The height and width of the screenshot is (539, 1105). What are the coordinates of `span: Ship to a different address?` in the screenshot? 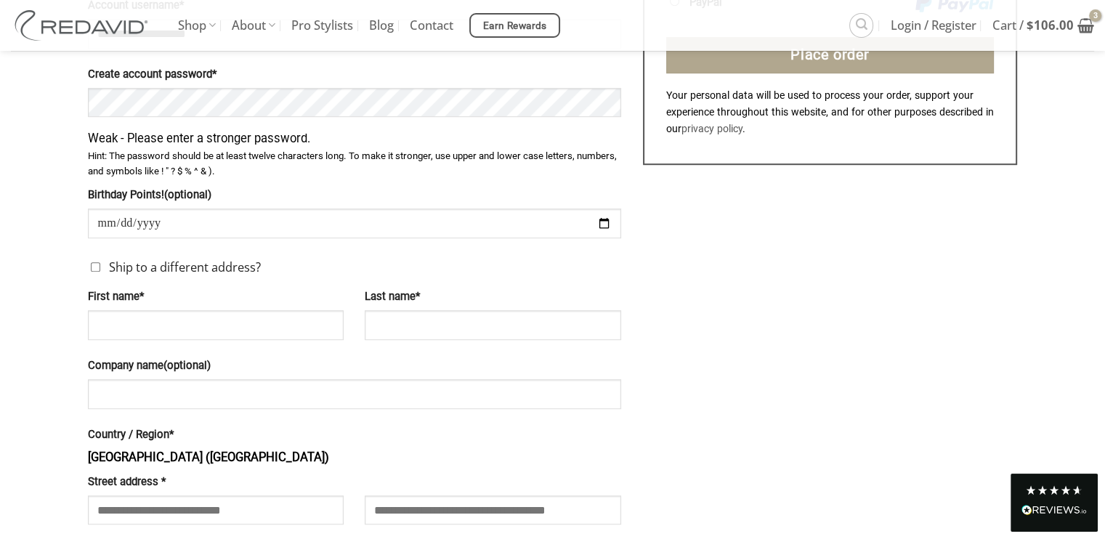 It's located at (184, 267).